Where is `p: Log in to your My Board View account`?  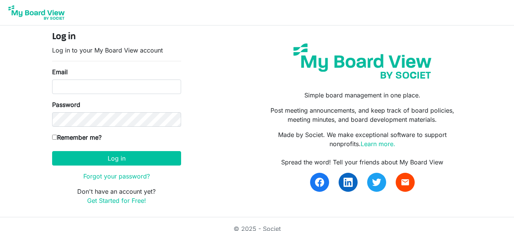
p: Log in to your My Board View account is located at coordinates (116, 50).